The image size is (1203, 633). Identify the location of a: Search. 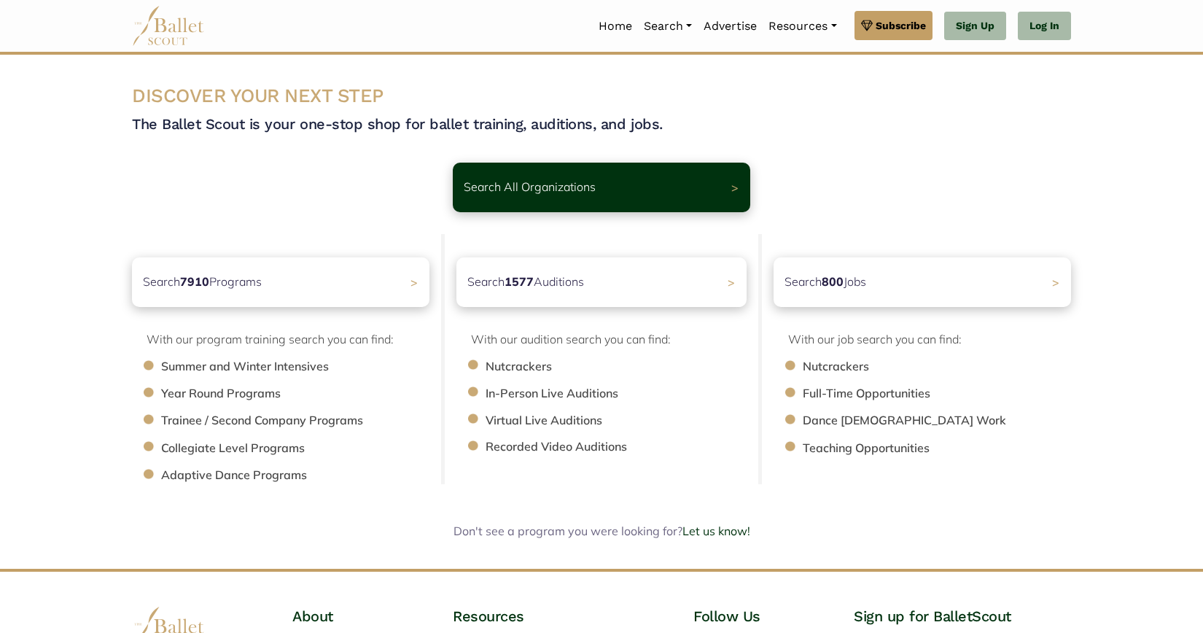
(668, 26).